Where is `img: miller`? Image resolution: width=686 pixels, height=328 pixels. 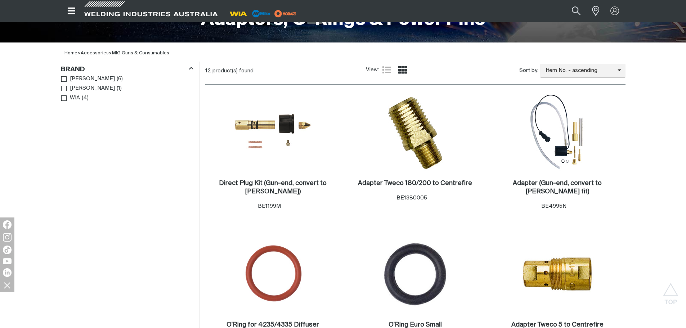
img: miller is located at coordinates (285, 14).